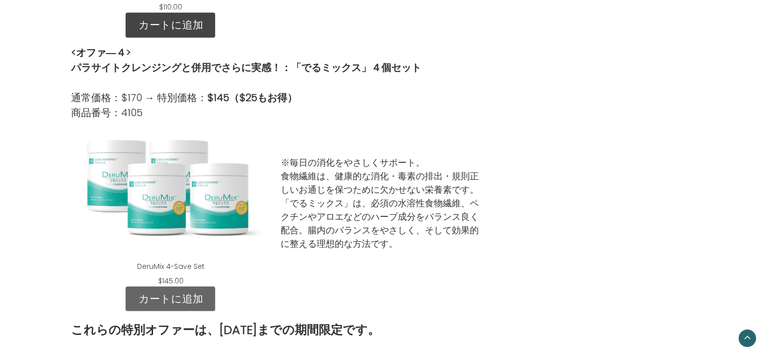  I want to click on strong: <オファ―４>, so click(101, 53).